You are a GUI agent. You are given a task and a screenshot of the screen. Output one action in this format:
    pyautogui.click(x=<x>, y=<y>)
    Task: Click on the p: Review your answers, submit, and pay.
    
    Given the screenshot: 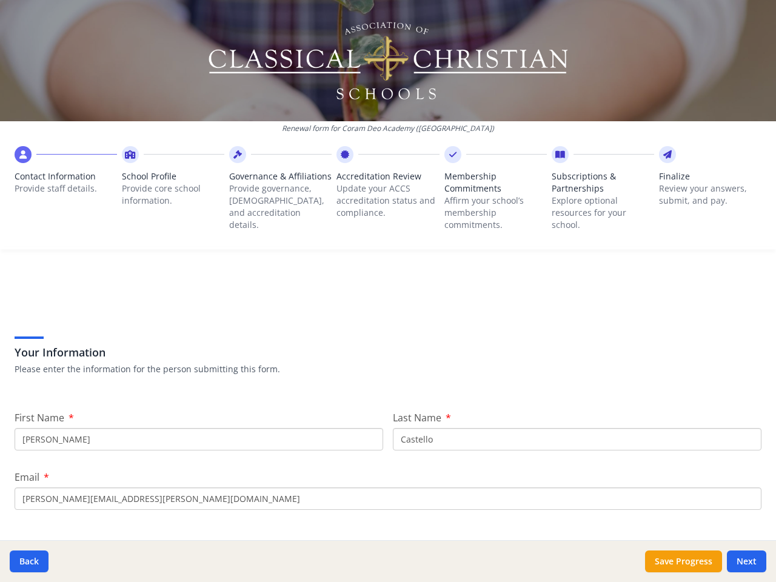 What is the action you would take?
    pyautogui.click(x=710, y=195)
    